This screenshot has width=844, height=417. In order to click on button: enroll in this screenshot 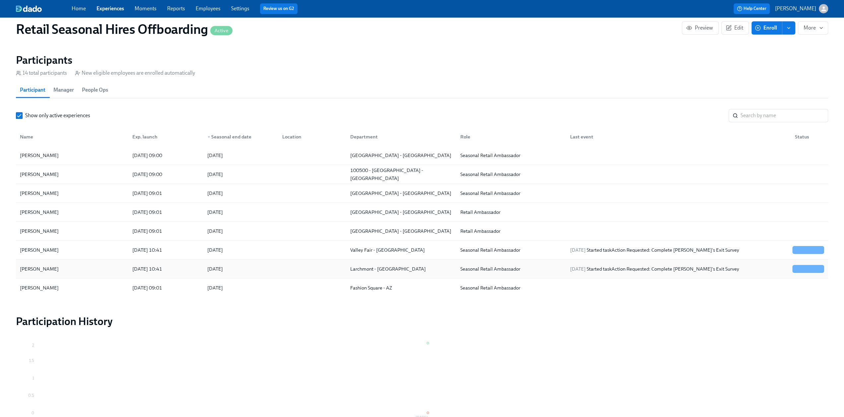, I will do `click(789, 28)`.